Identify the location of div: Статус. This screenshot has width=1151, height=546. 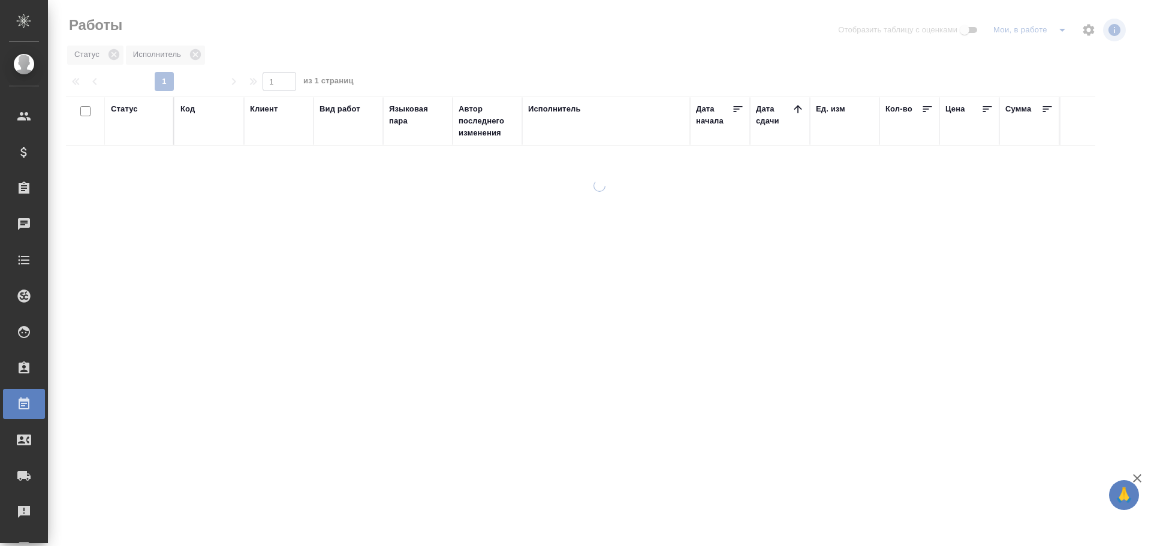
(124, 109).